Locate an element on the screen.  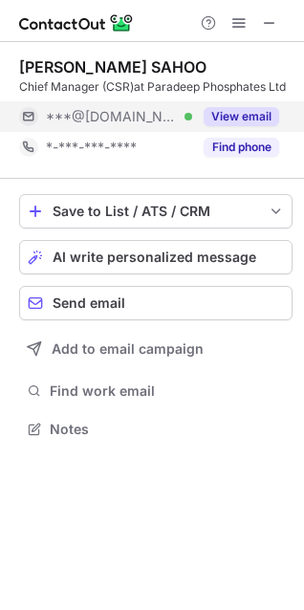
span: Find work email is located at coordinates (167, 391).